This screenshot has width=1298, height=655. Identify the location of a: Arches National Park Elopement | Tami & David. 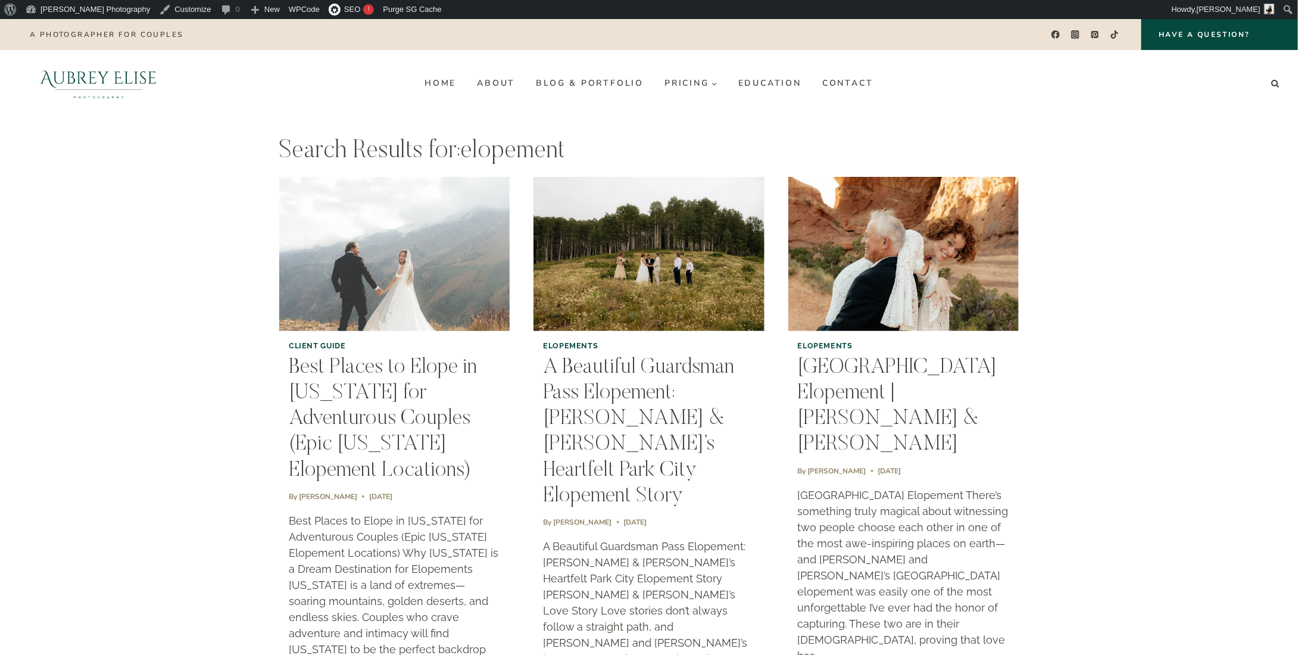
(903, 254).